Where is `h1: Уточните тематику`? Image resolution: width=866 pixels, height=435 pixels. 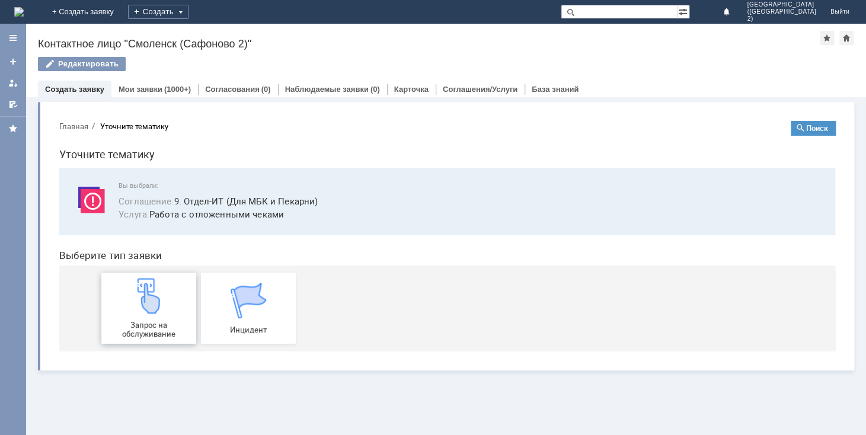 h1: Уточните тематику is located at coordinates (397, 43).